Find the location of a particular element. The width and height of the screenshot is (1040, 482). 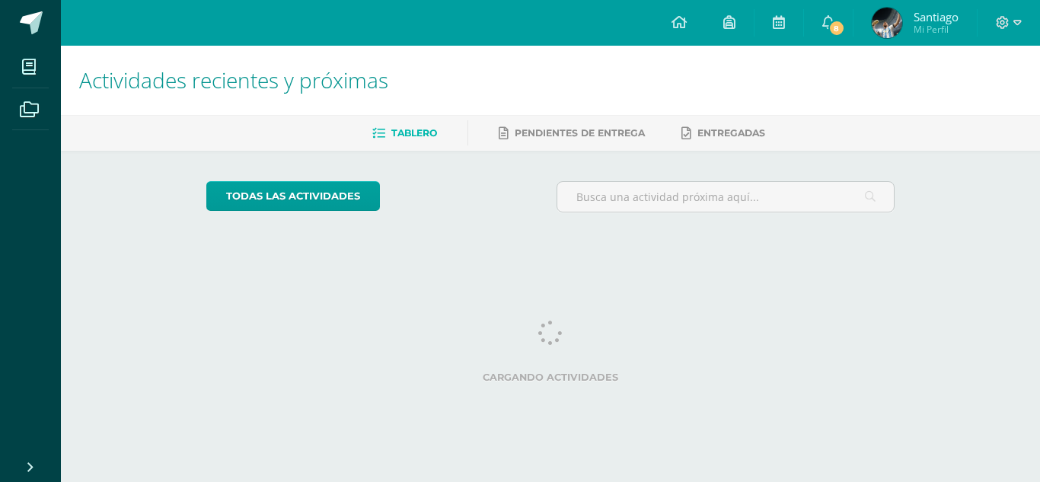

span: Pendientes de entrega is located at coordinates (579, 132).